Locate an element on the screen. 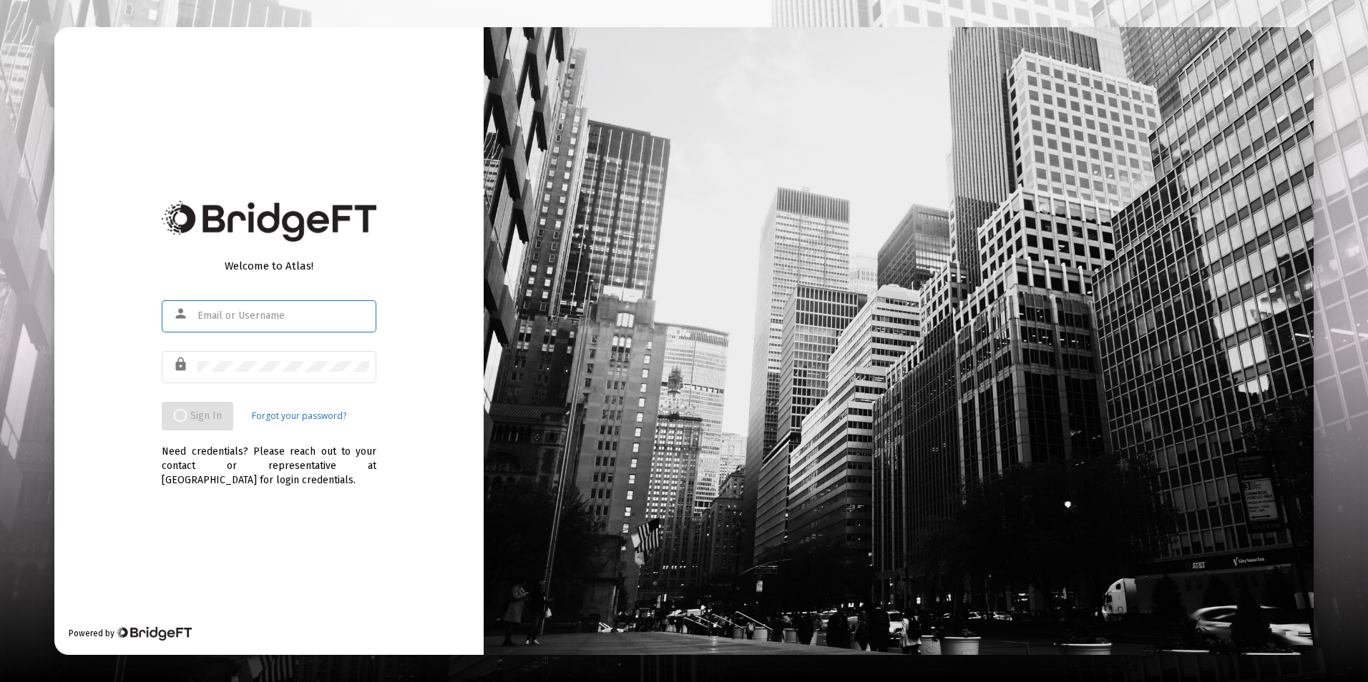  div: Welcome to Atlas! is located at coordinates (269, 266).